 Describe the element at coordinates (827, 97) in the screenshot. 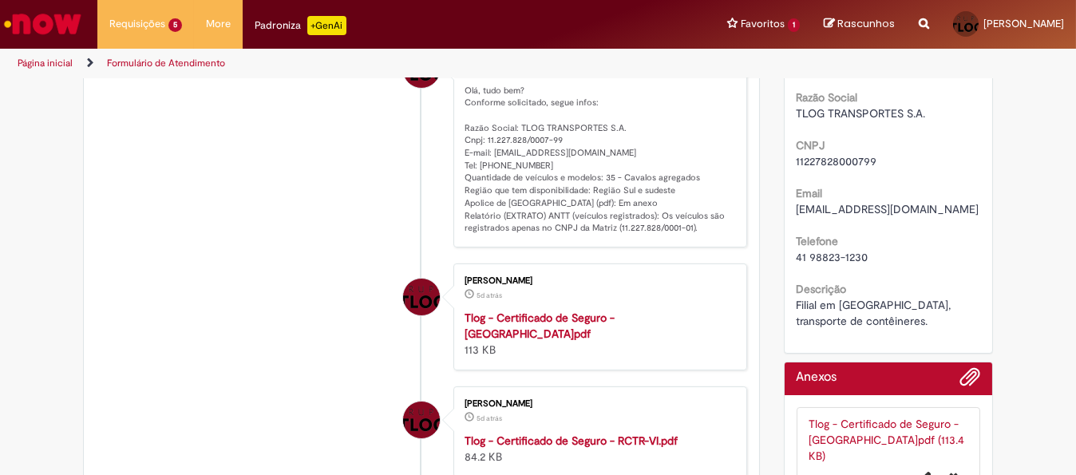

I see `b: Razão Social` at that location.